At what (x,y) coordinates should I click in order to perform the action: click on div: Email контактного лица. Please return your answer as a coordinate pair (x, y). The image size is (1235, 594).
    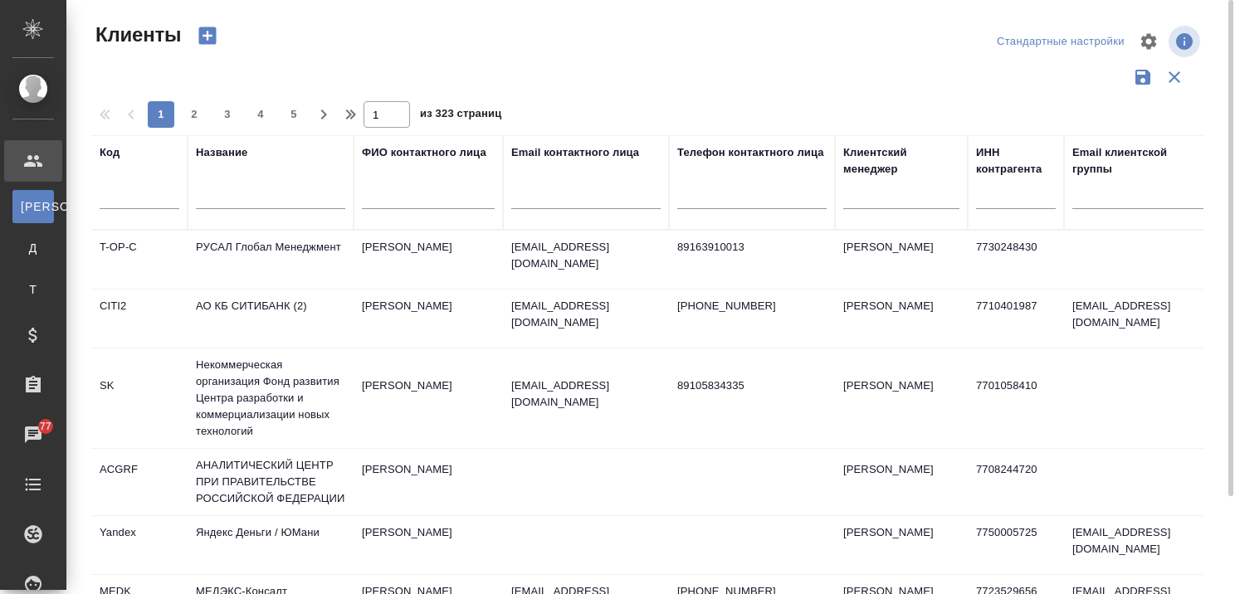
    Looking at the image, I should click on (575, 153).